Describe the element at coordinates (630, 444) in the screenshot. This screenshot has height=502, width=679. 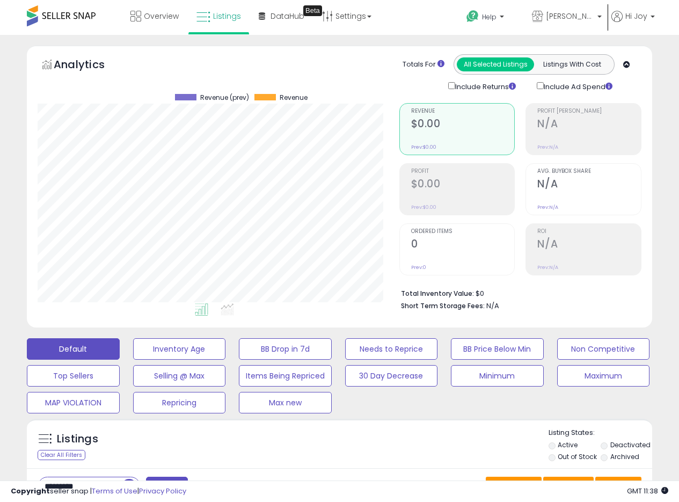
I see `label: Deactivated` at that location.